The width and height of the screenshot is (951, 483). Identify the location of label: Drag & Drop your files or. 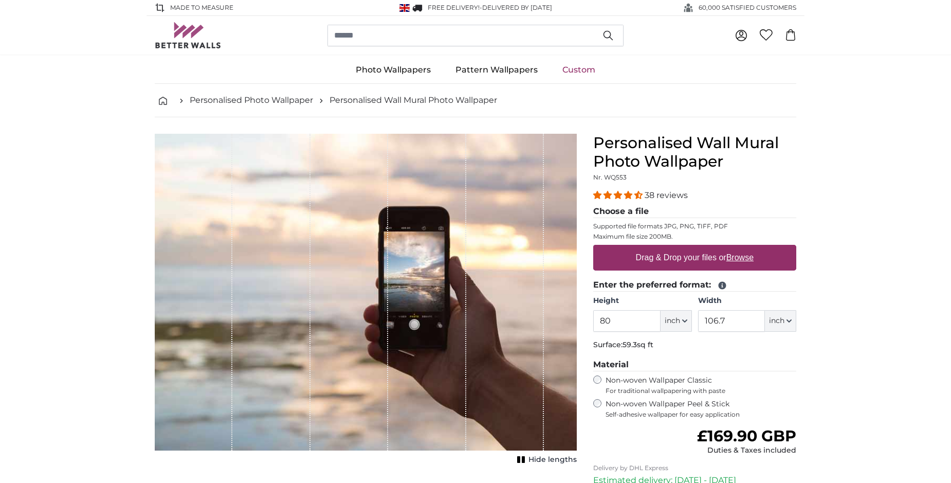
(694, 258).